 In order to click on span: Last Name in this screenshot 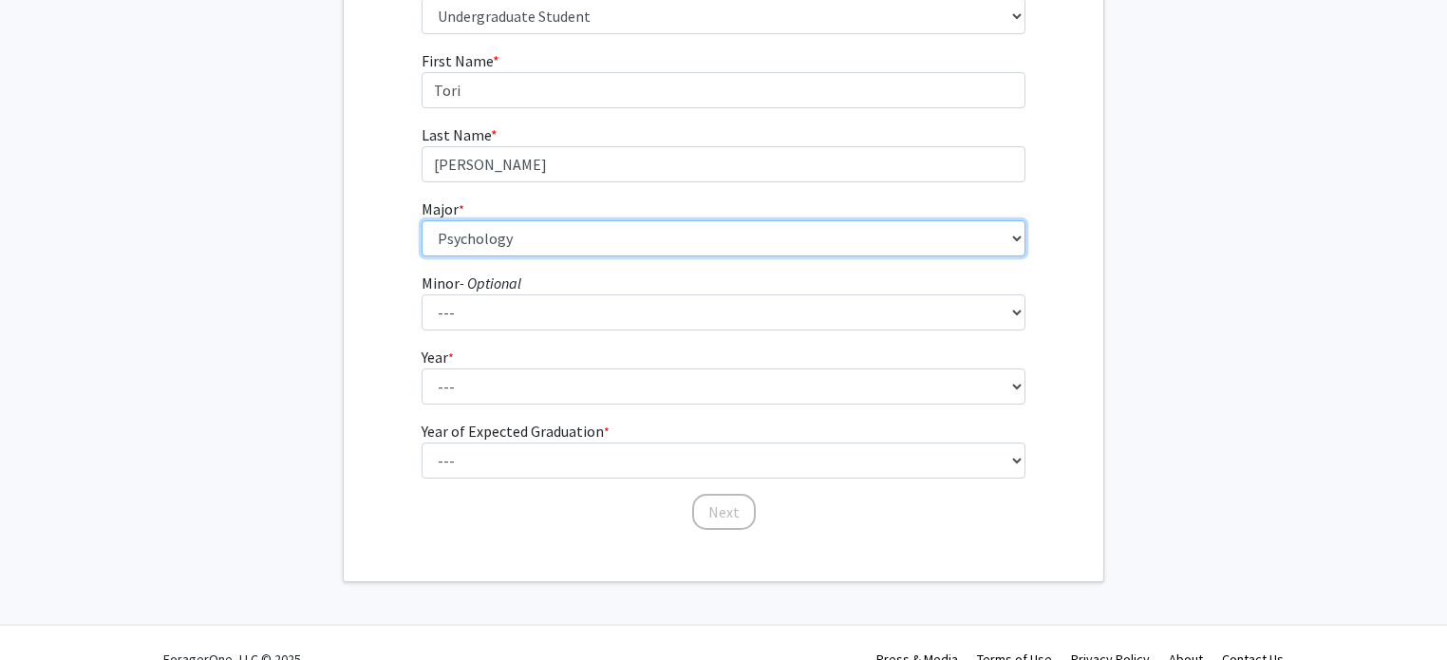, I will do `click(456, 135)`.